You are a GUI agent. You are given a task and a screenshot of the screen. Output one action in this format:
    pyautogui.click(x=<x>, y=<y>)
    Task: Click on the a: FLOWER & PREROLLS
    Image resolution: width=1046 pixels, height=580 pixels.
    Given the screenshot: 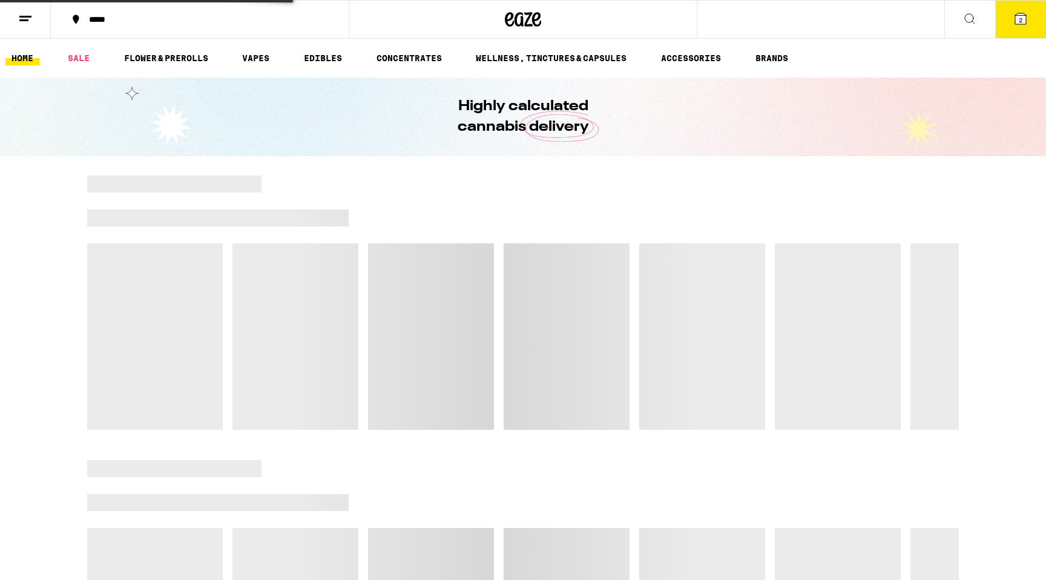 What is the action you would take?
    pyautogui.click(x=166, y=58)
    